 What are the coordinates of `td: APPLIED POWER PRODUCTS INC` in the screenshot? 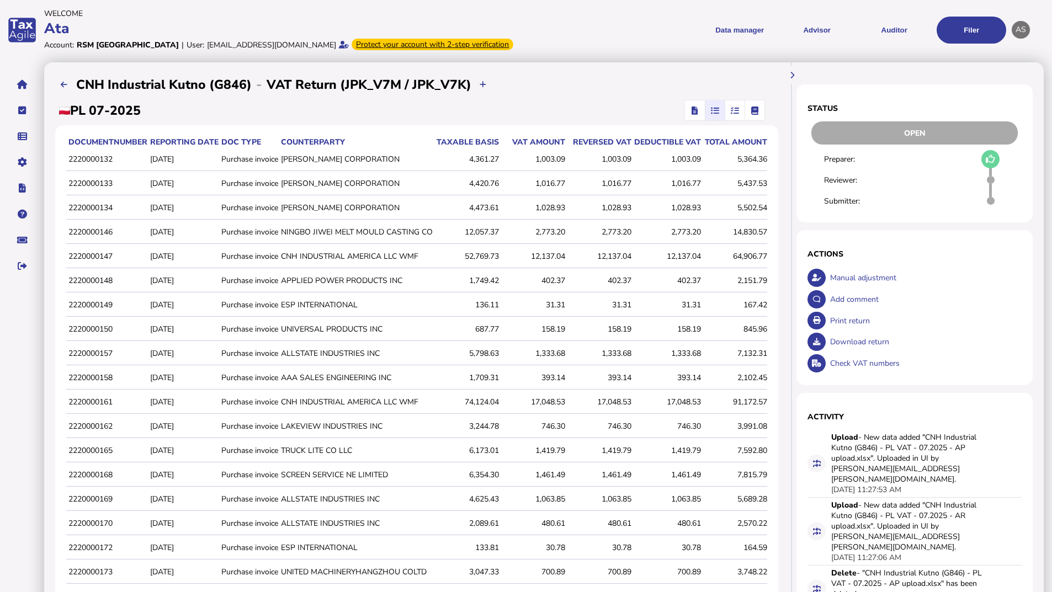 It's located at (356, 281).